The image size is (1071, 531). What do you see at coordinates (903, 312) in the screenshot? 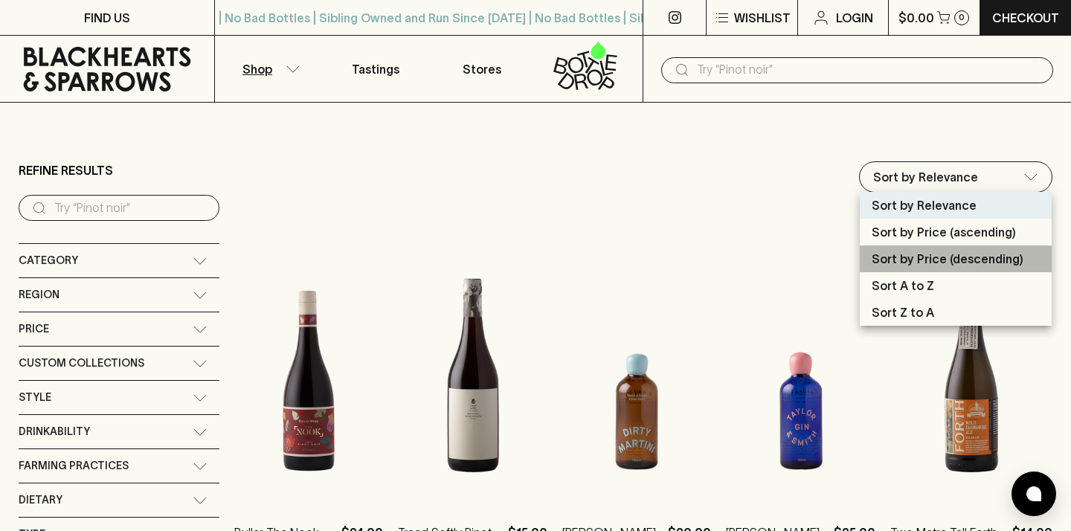
I see `p: Sort Z to A` at bounding box center [903, 312].